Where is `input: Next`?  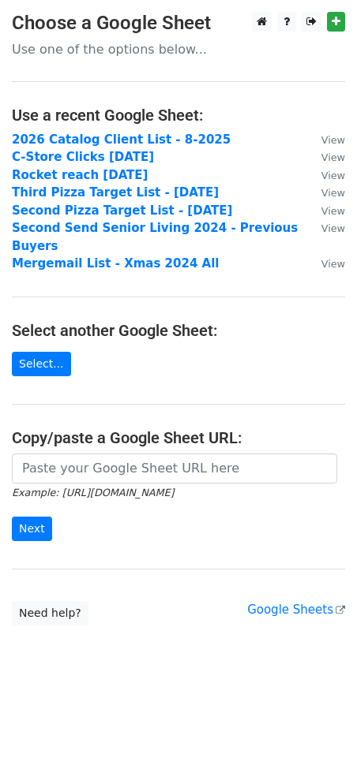
input: Next is located at coordinates (32, 529).